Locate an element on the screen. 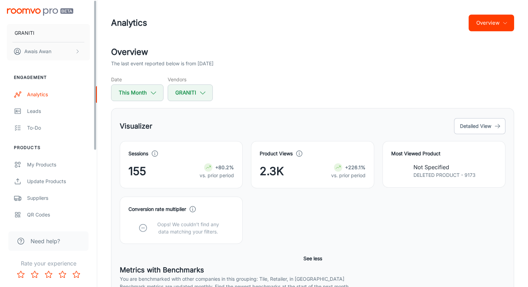  button: Rate 2 star is located at coordinates (35, 274).